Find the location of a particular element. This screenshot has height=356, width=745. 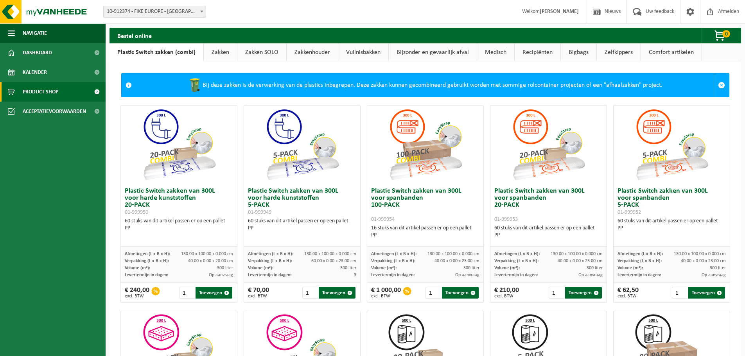

img: 01-999952 is located at coordinates (672, 145).